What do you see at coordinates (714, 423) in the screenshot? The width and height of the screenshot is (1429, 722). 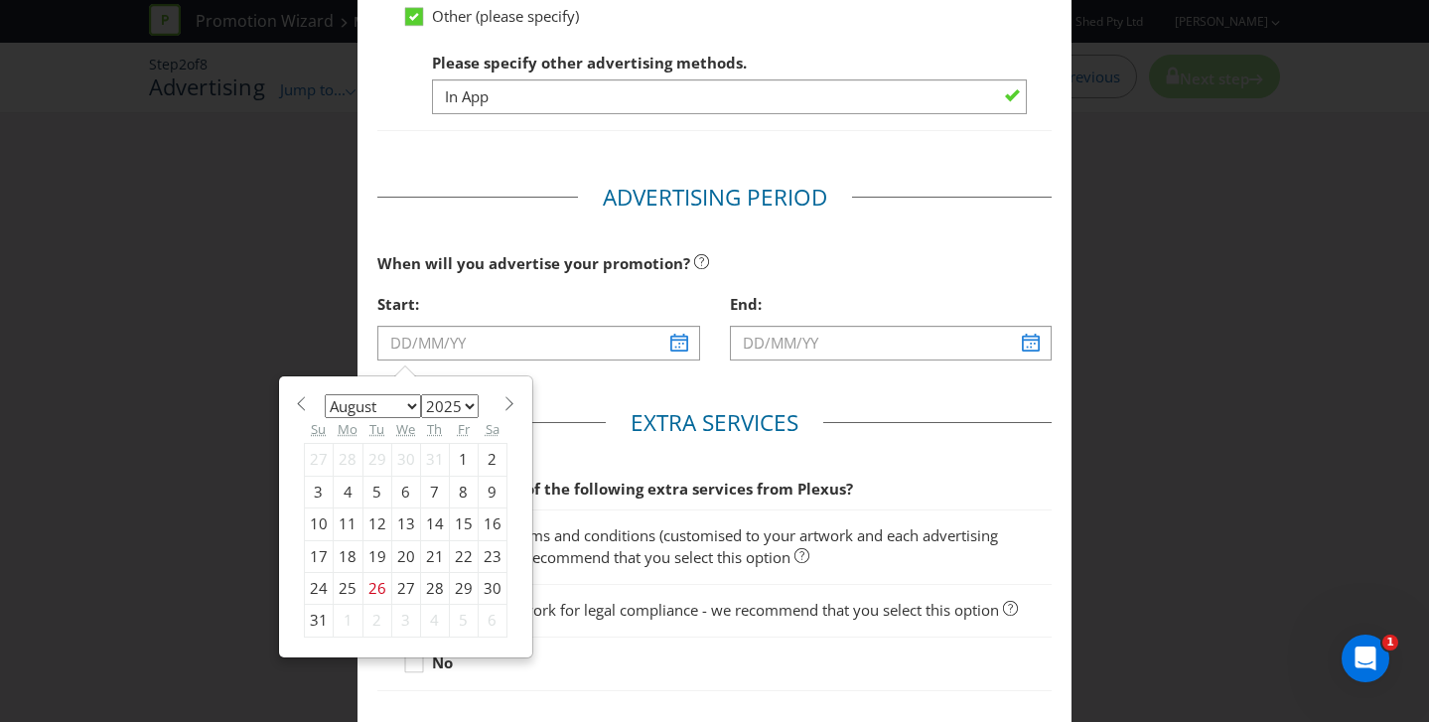 I see `legend: Extra Services` at bounding box center [714, 423].